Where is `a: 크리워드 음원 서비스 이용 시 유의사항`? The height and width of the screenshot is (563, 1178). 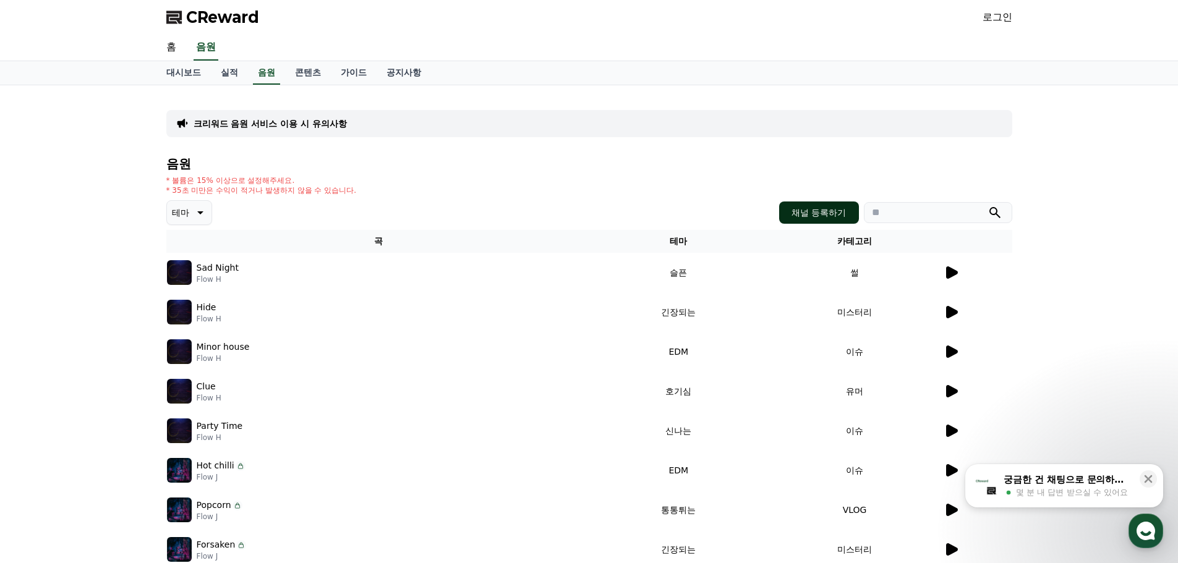
a: 크리워드 음원 서비스 이용 시 유의사항 is located at coordinates (270, 124).